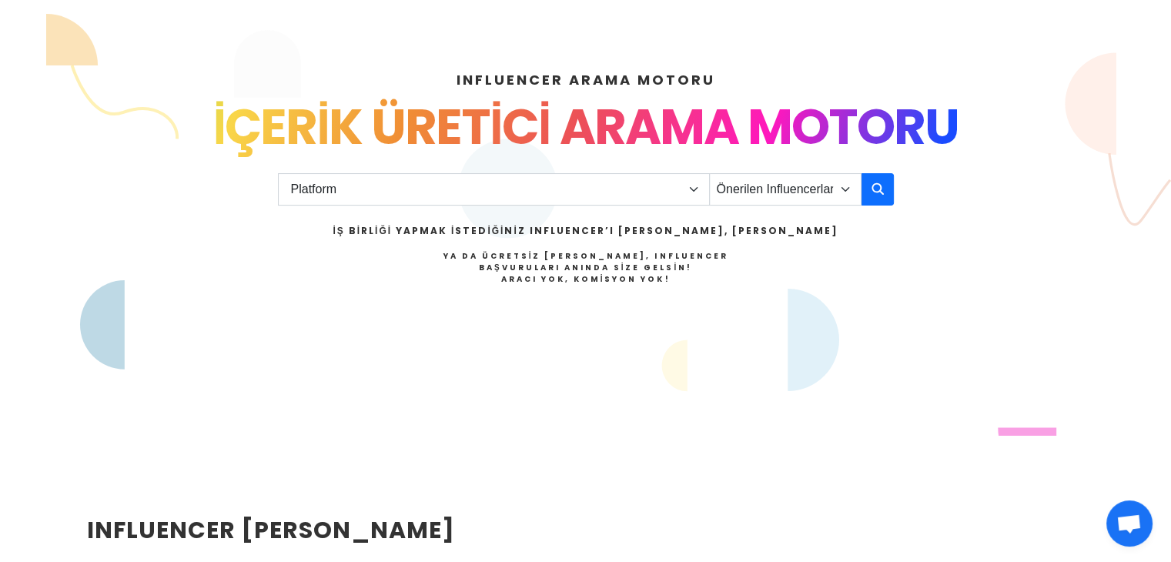 The image size is (1171, 562). What do you see at coordinates (586, 79) in the screenshot?
I see `h4: INFLUENCER ARAMA MOTORU` at bounding box center [586, 79].